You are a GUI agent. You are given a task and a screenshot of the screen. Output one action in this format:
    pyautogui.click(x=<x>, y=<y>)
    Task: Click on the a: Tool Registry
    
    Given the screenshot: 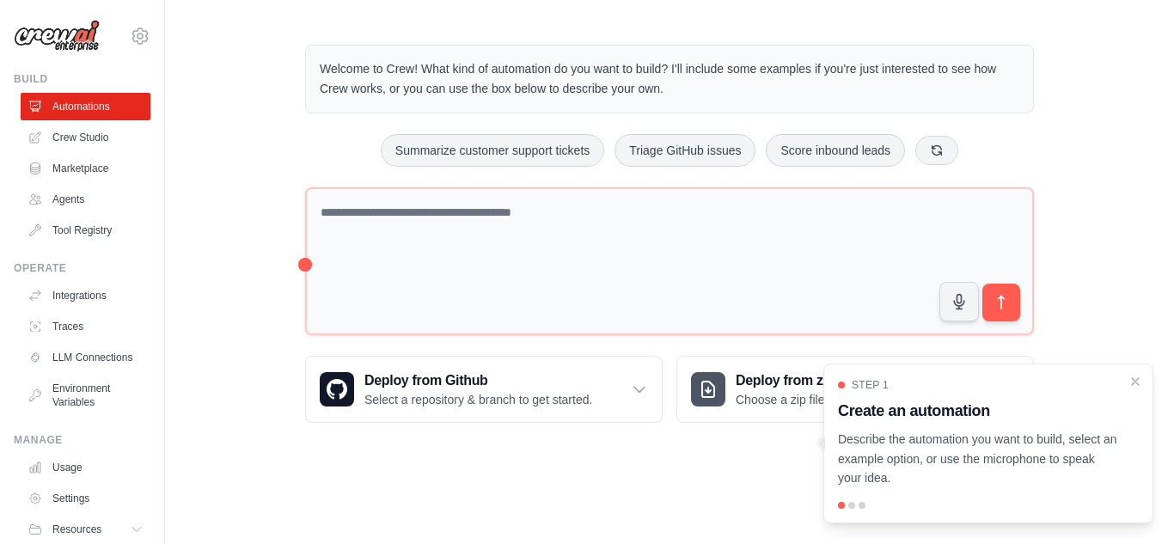 What is the action you would take?
    pyautogui.click(x=85, y=230)
    